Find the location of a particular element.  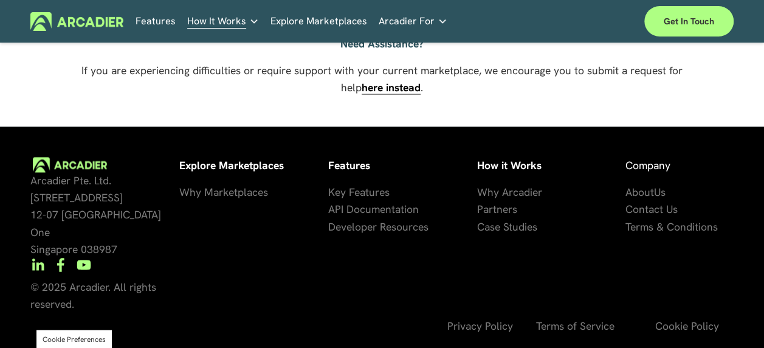

a: artners is located at coordinates (500, 209).